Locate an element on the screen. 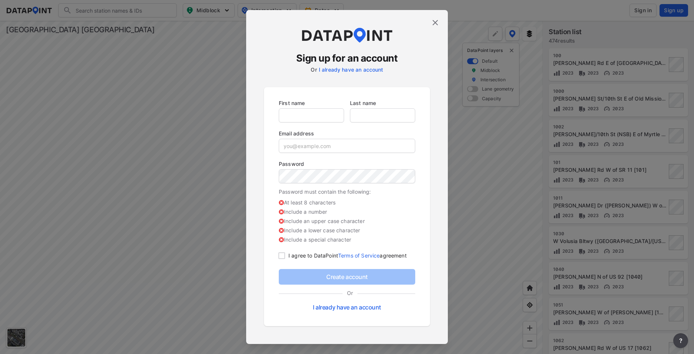 This screenshot has width=694, height=354. a: Terms of Service is located at coordinates (359, 255).